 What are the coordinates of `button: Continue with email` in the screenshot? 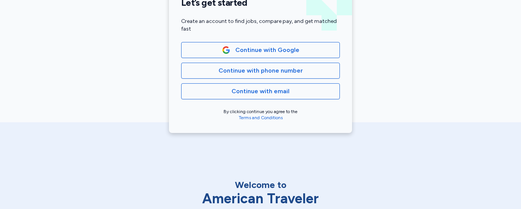 It's located at (261, 91).